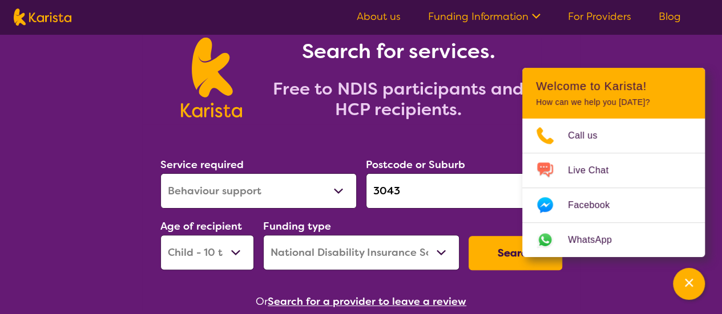  I want to click on label: Age of recipient, so click(201, 227).